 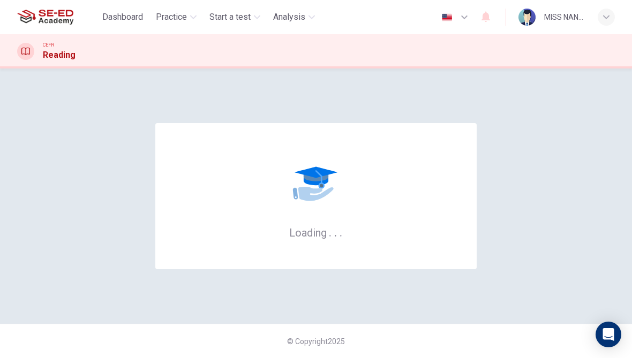 I want to click on div: Open Intercom Messenger, so click(x=608, y=335).